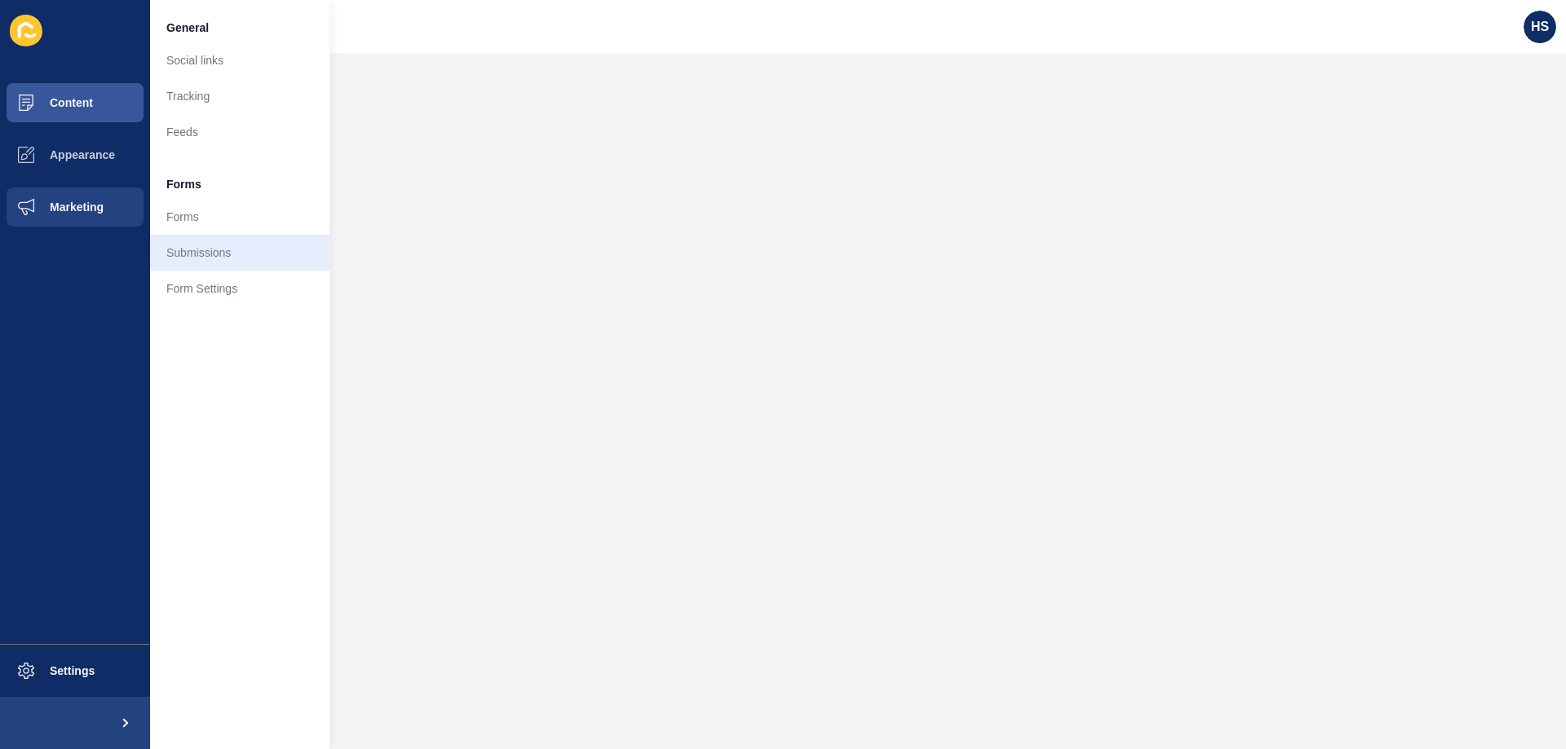  I want to click on span: Forms, so click(183, 184).